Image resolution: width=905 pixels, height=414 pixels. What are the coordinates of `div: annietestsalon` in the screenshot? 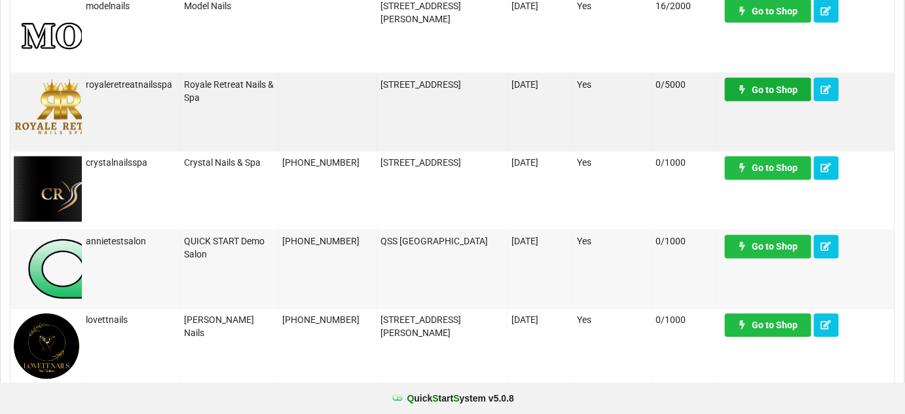 It's located at (131, 242).